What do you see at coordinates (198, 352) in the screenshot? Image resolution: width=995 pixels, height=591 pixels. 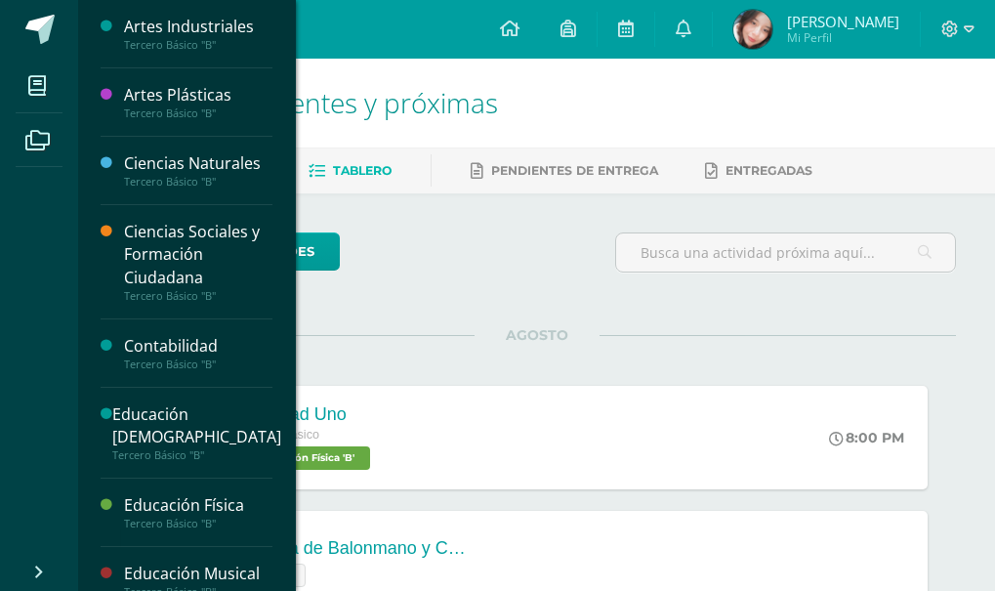 I see `a: ContabilidadTercero Básico "B"` at bounding box center [198, 352].